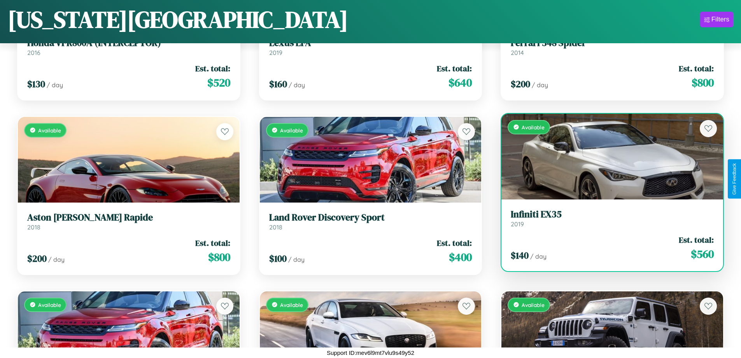 The height and width of the screenshot is (358, 741). Describe the element at coordinates (278, 258) in the screenshot. I see `span: $ 100` at that location.